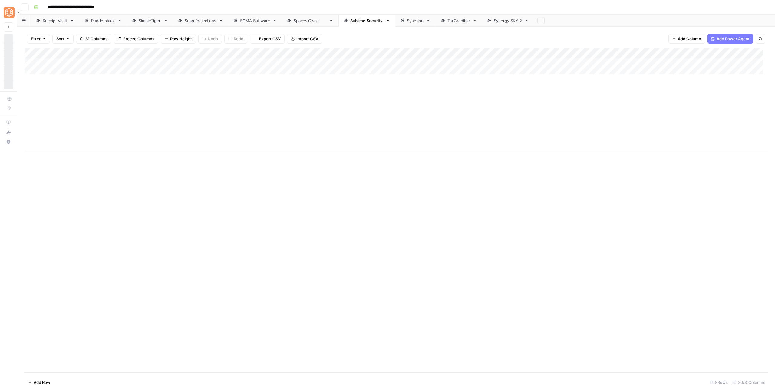 The height and width of the screenshot is (392, 775). Describe the element at coordinates (42, 382) in the screenshot. I see `span: Add Row` at that location.